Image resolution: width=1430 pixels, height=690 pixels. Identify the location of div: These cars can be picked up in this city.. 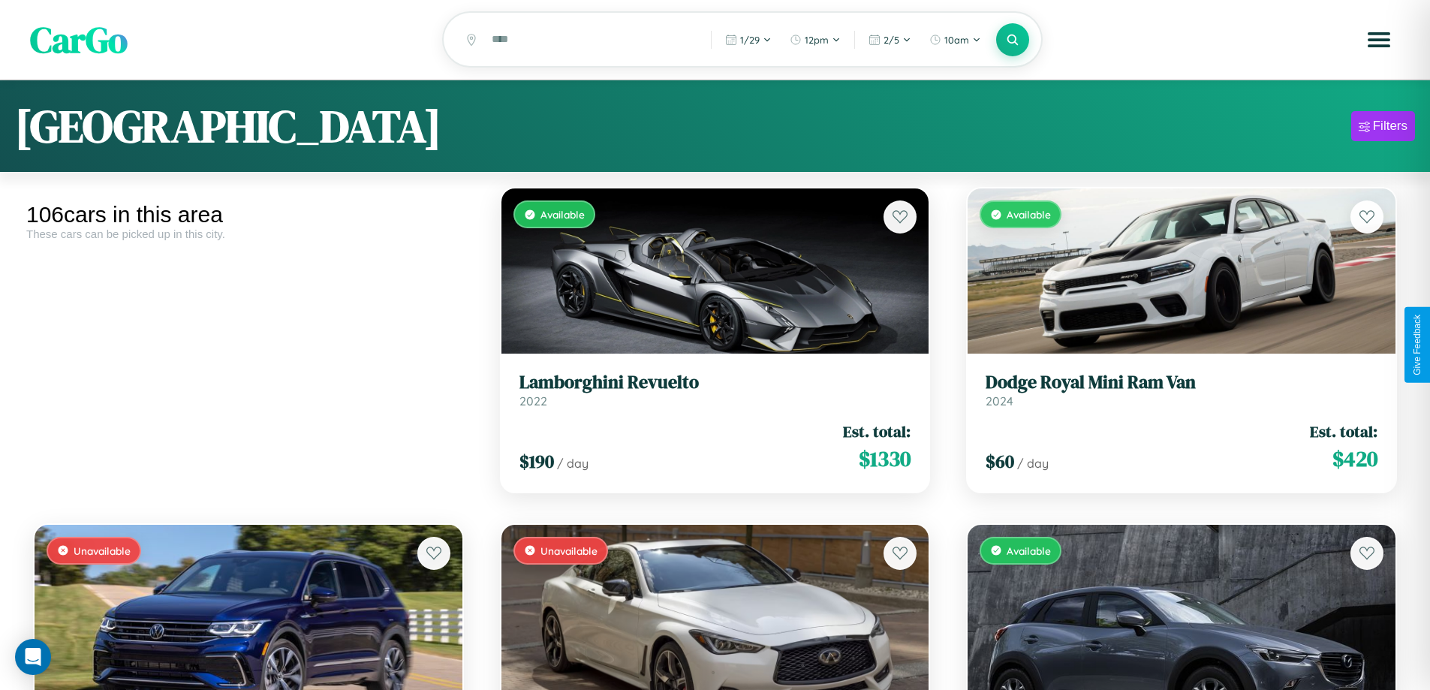
(248, 233).